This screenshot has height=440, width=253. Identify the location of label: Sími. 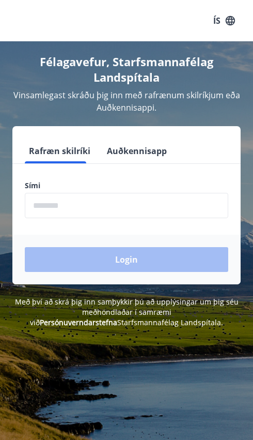
(127, 186).